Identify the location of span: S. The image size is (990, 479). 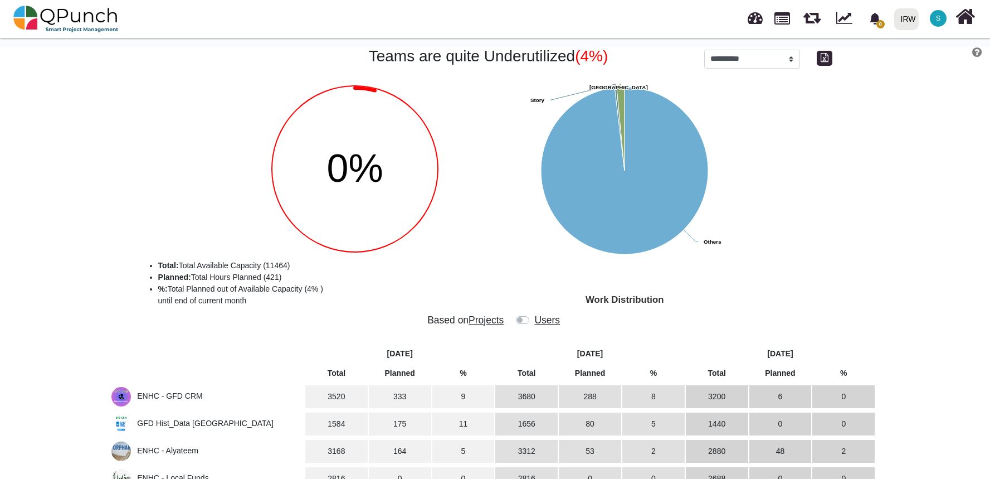
(938, 18).